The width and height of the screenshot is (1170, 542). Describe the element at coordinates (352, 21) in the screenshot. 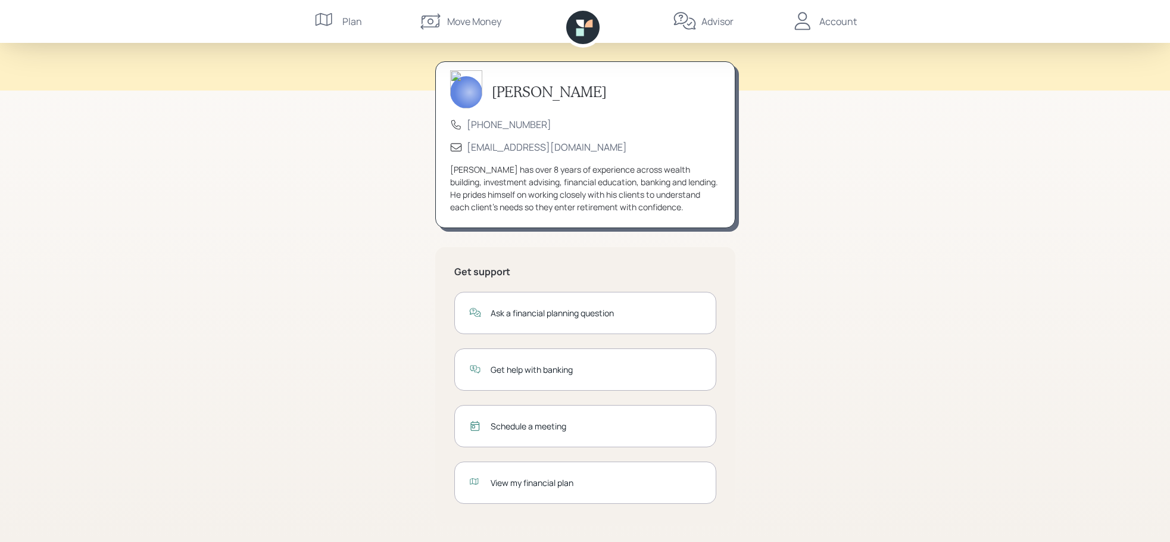

I see `div: Plan` at that location.